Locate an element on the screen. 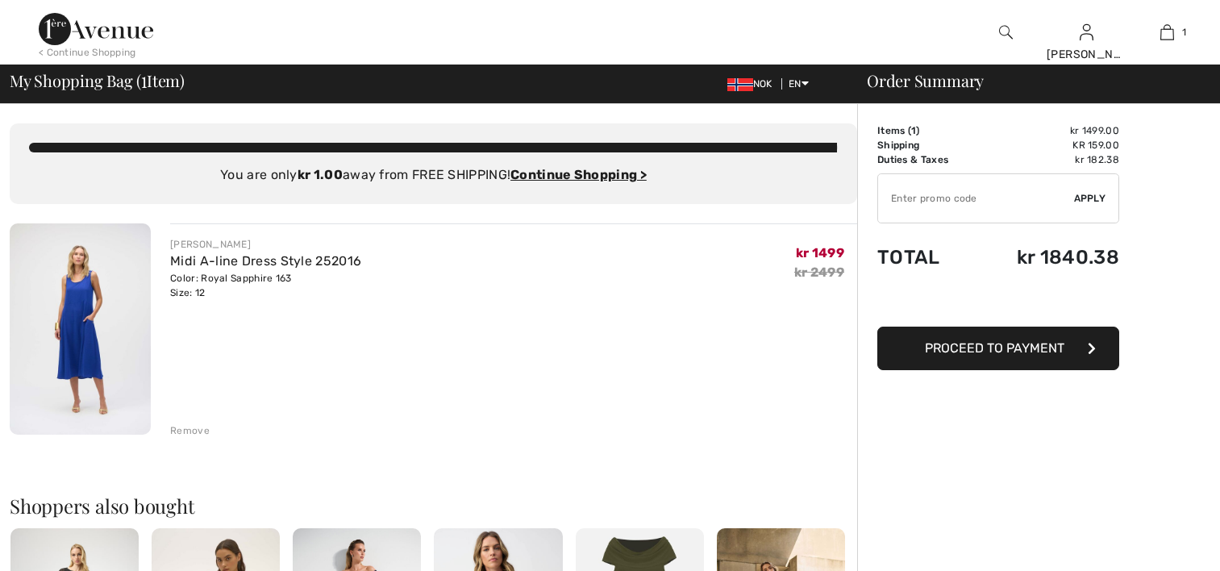 The image size is (1220, 571). img: Midi A-line Dress Style 252016 is located at coordinates (80, 329).